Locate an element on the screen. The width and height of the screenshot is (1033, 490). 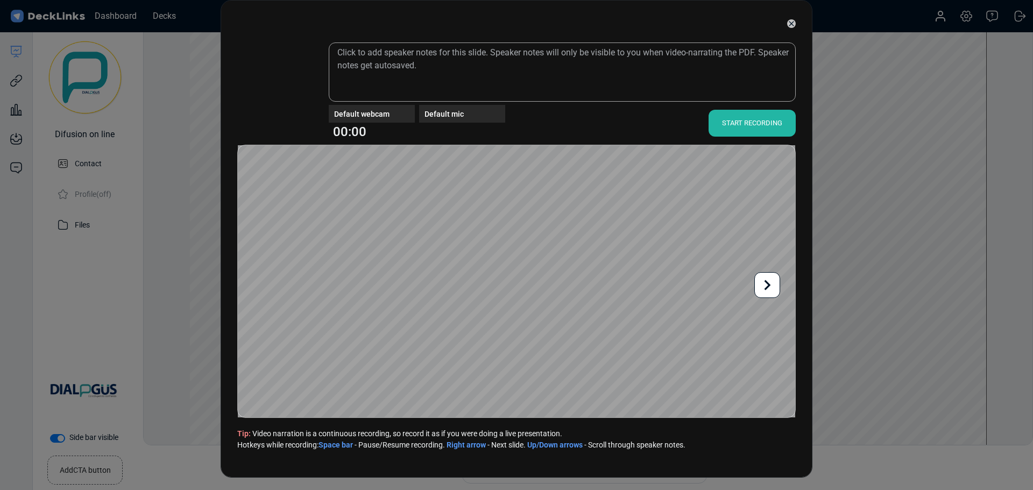
div: 00:00 is located at coordinates (419, 132).